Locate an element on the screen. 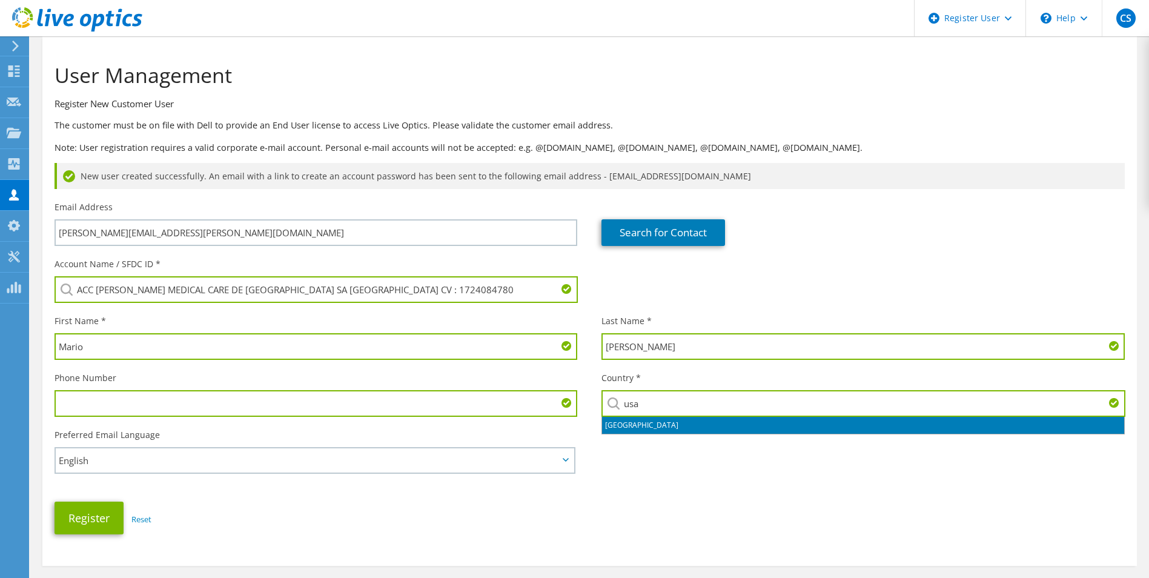 This screenshot has height=578, width=1149. label: First Name * is located at coordinates (80, 321).